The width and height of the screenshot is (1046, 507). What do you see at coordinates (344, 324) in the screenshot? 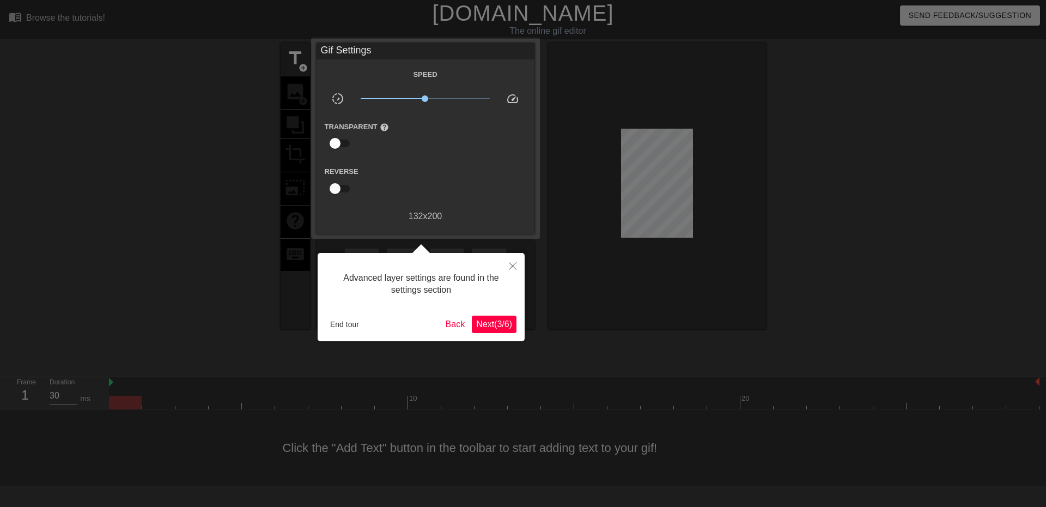
I see `button: End tour` at bounding box center [344, 324].